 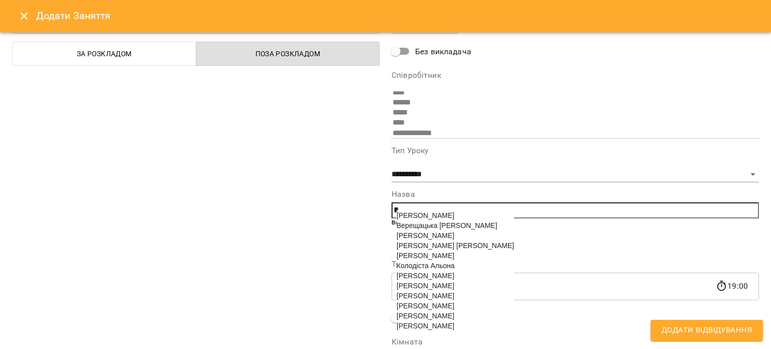 What do you see at coordinates (575, 194) in the screenshot?
I see `label: Назва` at bounding box center [575, 194].